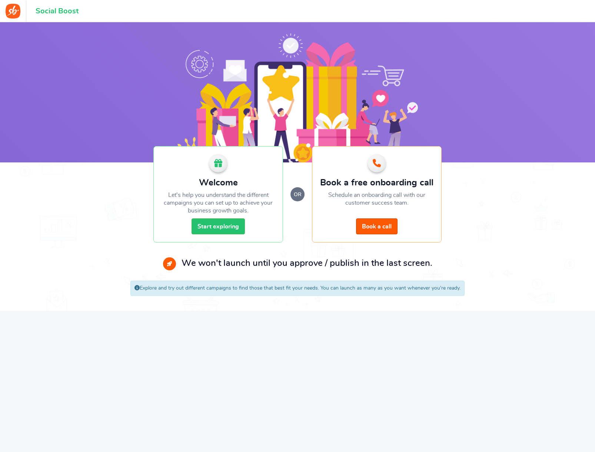 This screenshot has height=452, width=595. What do you see at coordinates (307, 264) in the screenshot?
I see `p: We won't launch until you approve / publish in the last screen.` at bounding box center [307, 264].